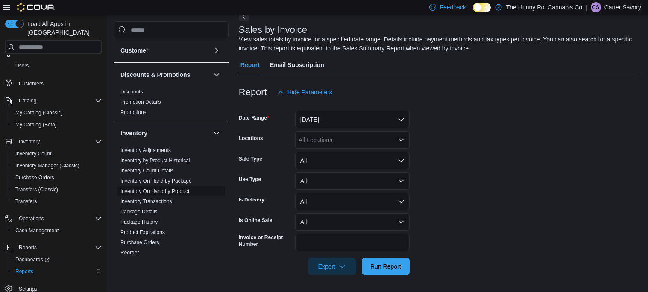  Describe the element at coordinates (31, 84) in the screenshot. I see `a: Customers` at that location.